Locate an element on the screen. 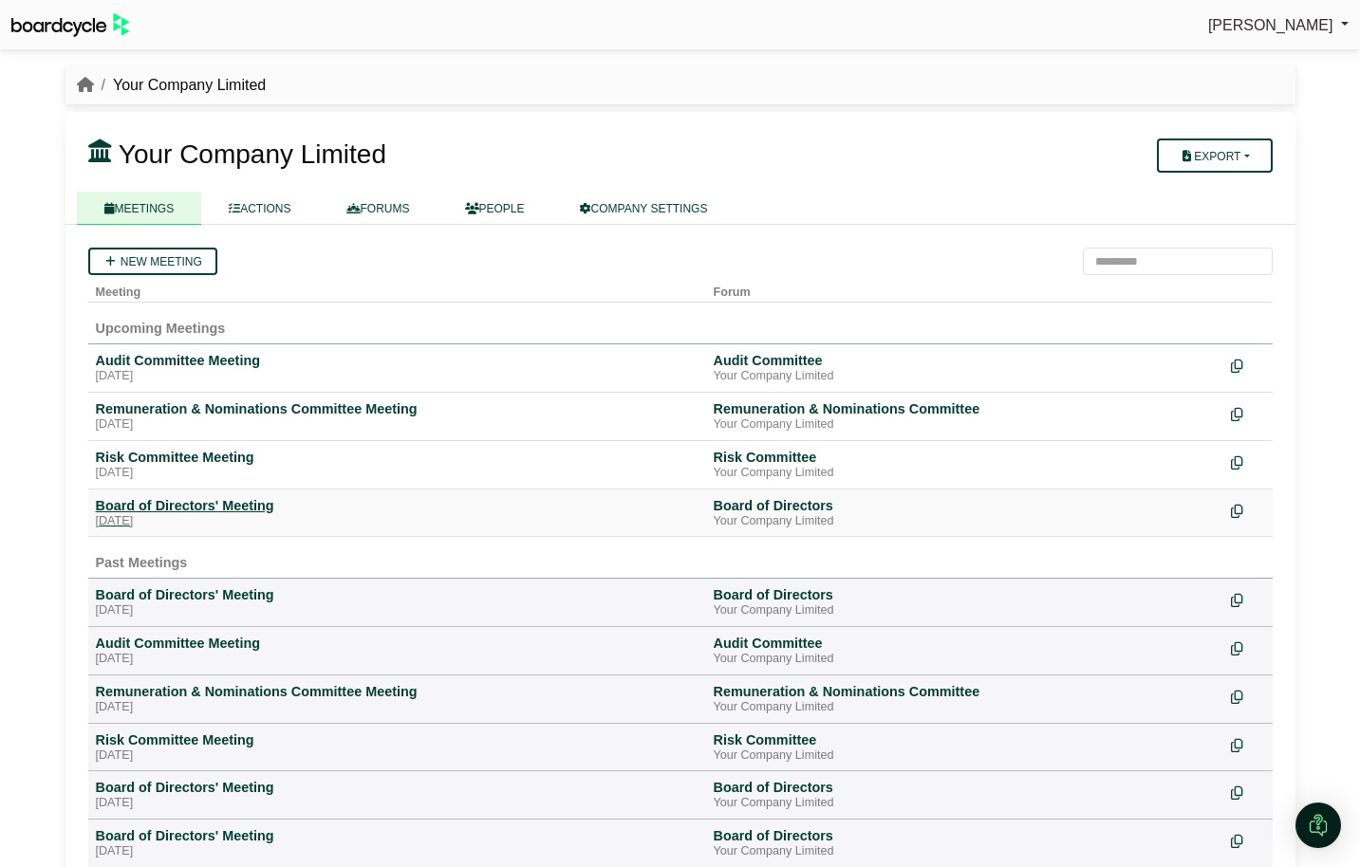 Image resolution: width=1360 pixels, height=867 pixels. li: Your Company Limited is located at coordinates (180, 85).